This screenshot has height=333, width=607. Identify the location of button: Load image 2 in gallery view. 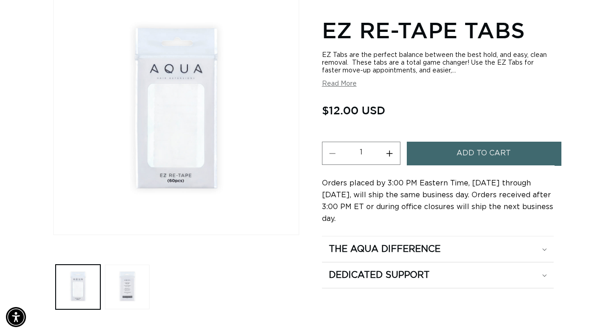
(127, 287).